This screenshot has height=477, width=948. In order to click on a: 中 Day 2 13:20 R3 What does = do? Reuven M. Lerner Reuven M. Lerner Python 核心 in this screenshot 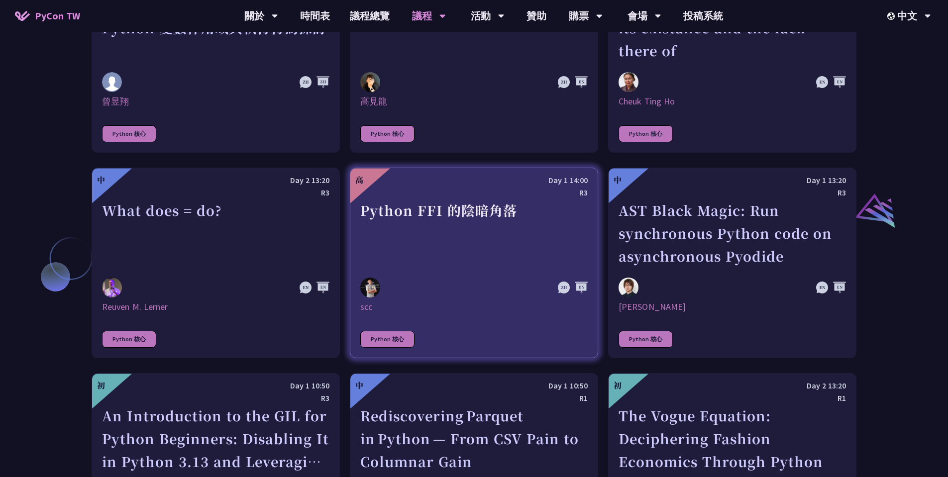, I will do `click(216, 263)`.